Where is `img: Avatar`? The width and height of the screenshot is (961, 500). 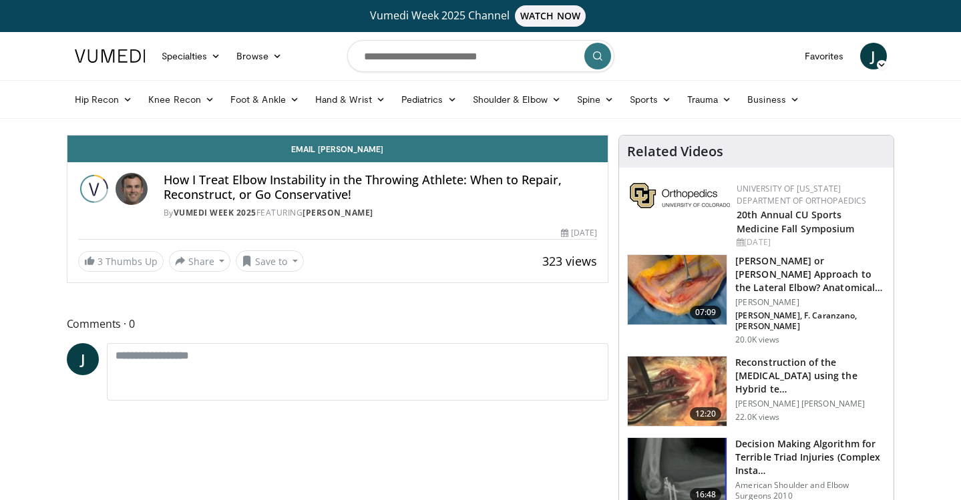 img: Avatar is located at coordinates (132, 189).